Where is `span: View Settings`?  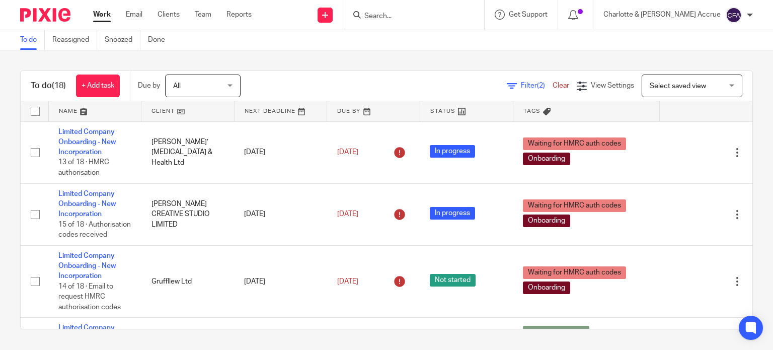 span: View Settings is located at coordinates (612, 85).